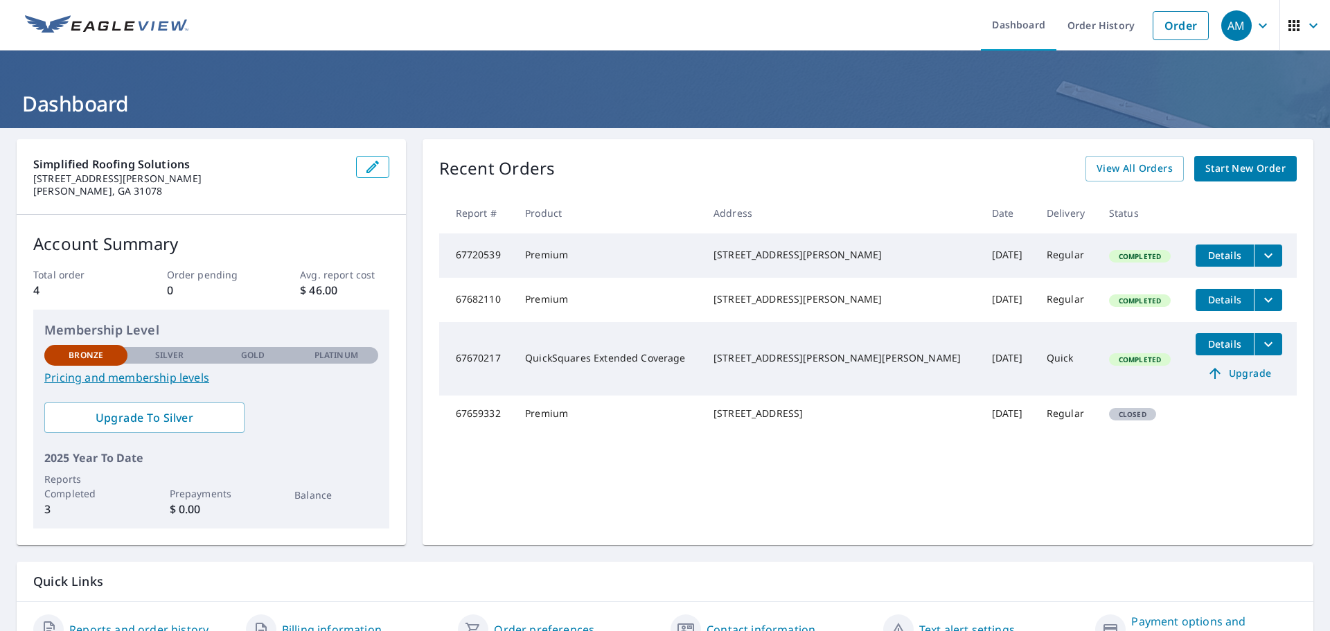 This screenshot has height=631, width=1330. What do you see at coordinates (1268, 344) in the screenshot?
I see `button: filesDropdownBtn-67670217` at bounding box center [1268, 344].